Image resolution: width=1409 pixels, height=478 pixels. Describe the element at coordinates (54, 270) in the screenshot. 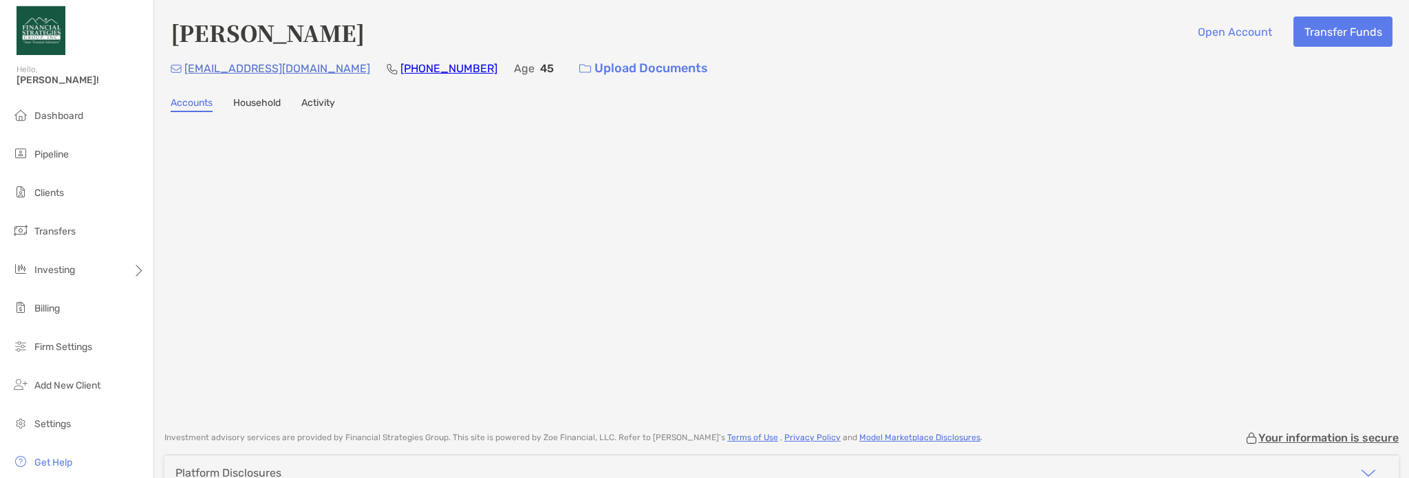

I see `span: Investing` at that location.